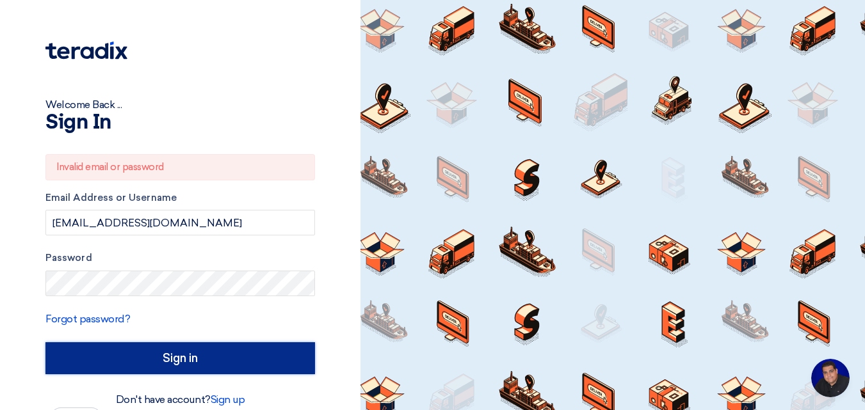 The image size is (865, 410). I want to click on div: Invalid email or password, so click(180, 167).